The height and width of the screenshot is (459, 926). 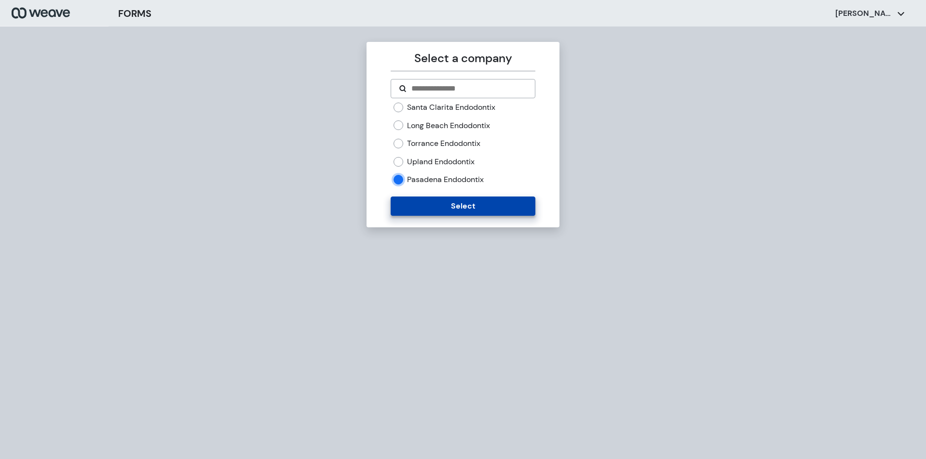 What do you see at coordinates (135, 14) in the screenshot?
I see `h3: FORMS` at bounding box center [135, 14].